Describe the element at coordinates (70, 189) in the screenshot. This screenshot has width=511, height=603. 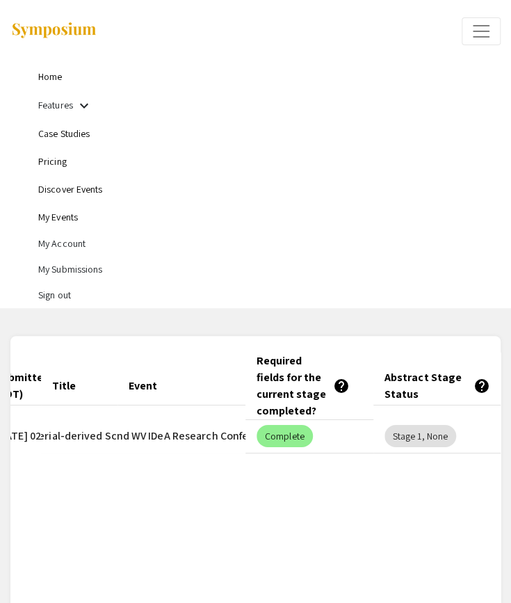
I see `a: Discover Events` at that location.